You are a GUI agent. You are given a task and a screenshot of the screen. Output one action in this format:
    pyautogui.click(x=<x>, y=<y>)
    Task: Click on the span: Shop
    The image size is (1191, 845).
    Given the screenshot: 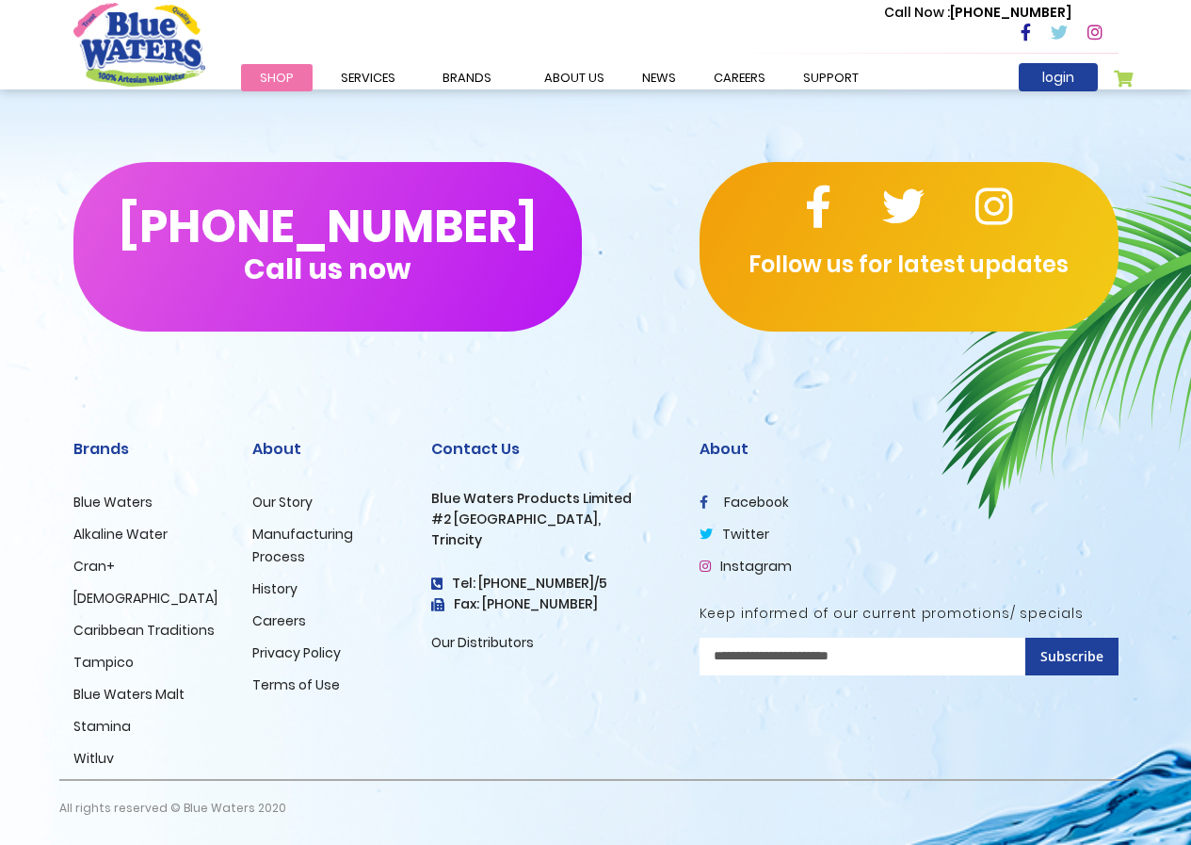 What is the action you would take?
    pyautogui.click(x=277, y=77)
    